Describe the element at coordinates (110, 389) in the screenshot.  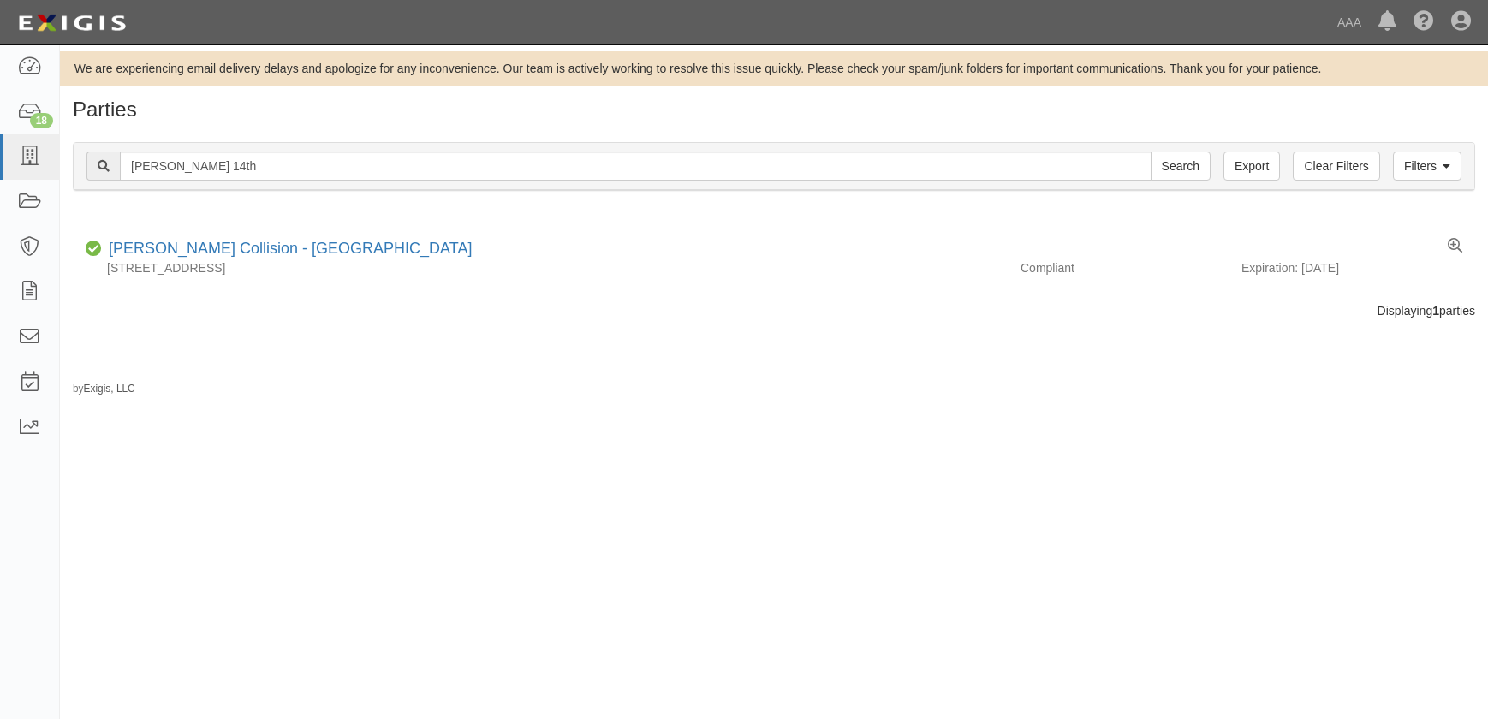
I see `a: Exigis, LLC` at that location.